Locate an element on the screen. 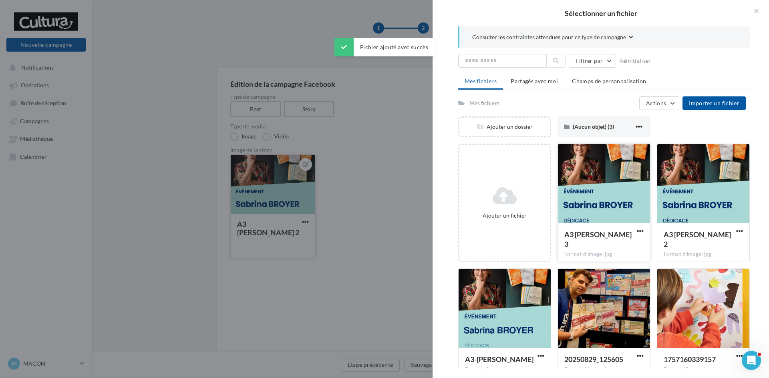 The image size is (769, 378). span: Importer un fichier is located at coordinates (714, 103).